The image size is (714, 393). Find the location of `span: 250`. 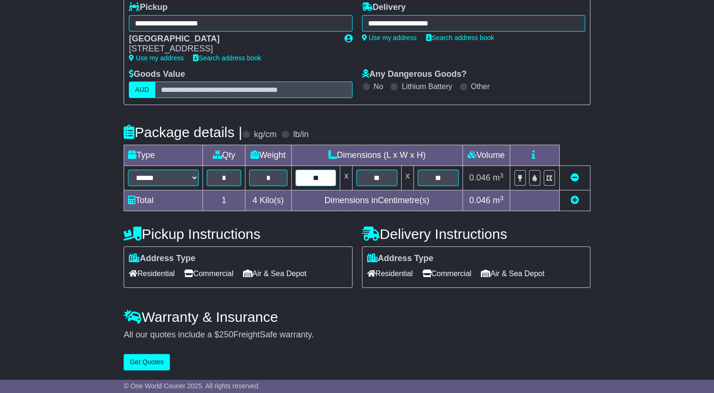

span: 250 is located at coordinates (226, 335).